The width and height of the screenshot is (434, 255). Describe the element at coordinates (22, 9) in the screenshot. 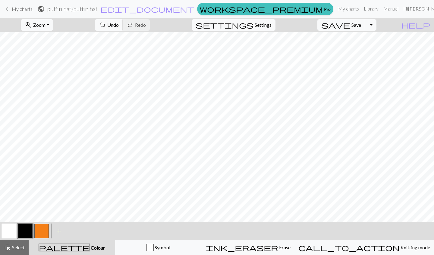

I see `span: My charts` at that location.